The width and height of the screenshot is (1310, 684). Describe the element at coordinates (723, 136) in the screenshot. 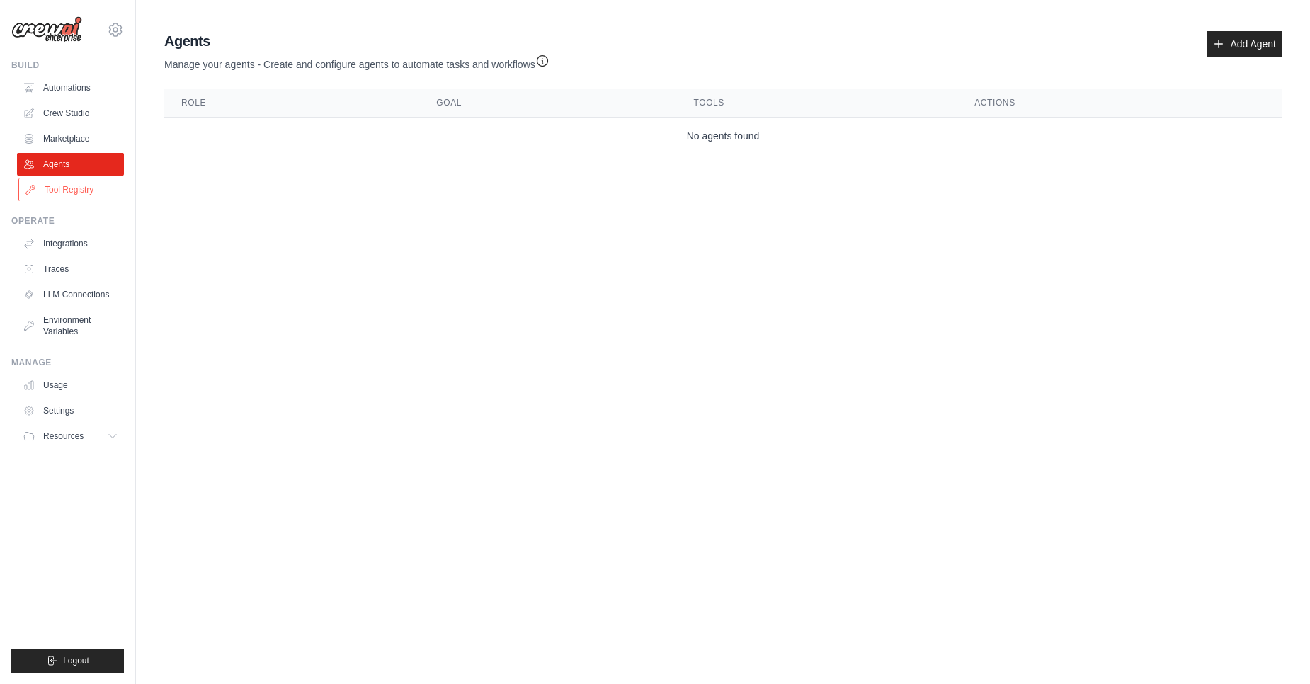

I see `td: No agents found` at that location.